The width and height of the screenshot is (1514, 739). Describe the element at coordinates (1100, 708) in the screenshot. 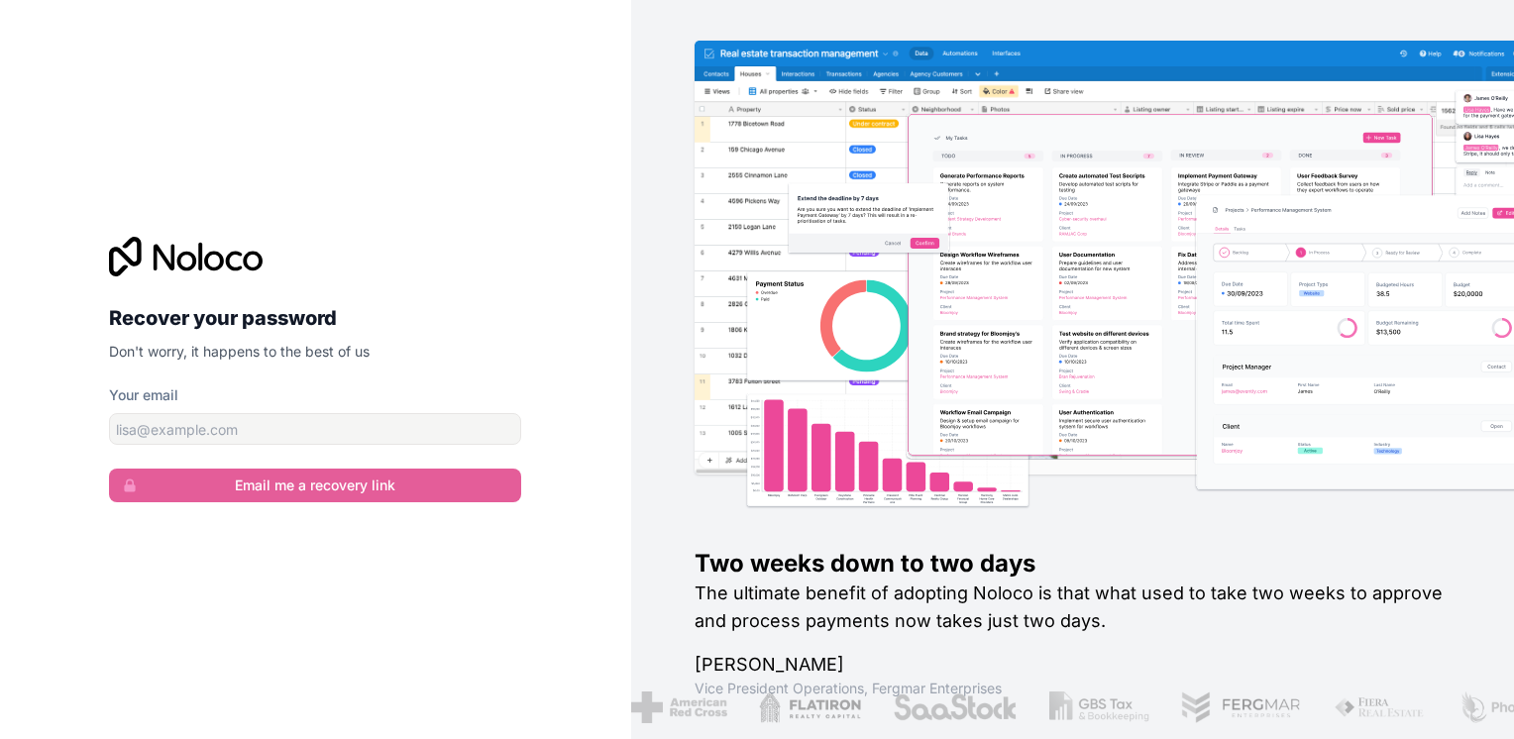

I see `img: /assets/gbstax-C-GtDUiK.png` at that location.